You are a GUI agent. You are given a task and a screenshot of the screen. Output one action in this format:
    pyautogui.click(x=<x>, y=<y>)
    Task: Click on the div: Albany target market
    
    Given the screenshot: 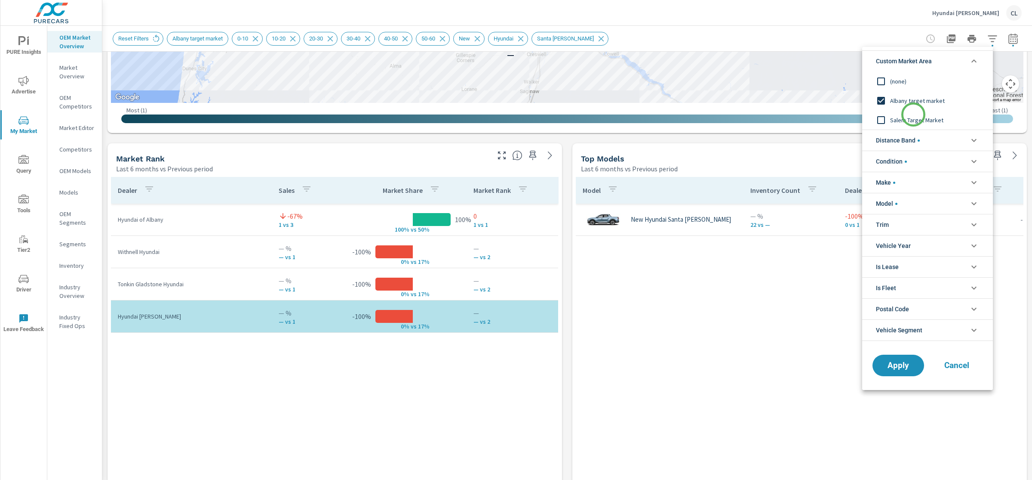 What is the action you would take?
    pyautogui.click(x=927, y=100)
    